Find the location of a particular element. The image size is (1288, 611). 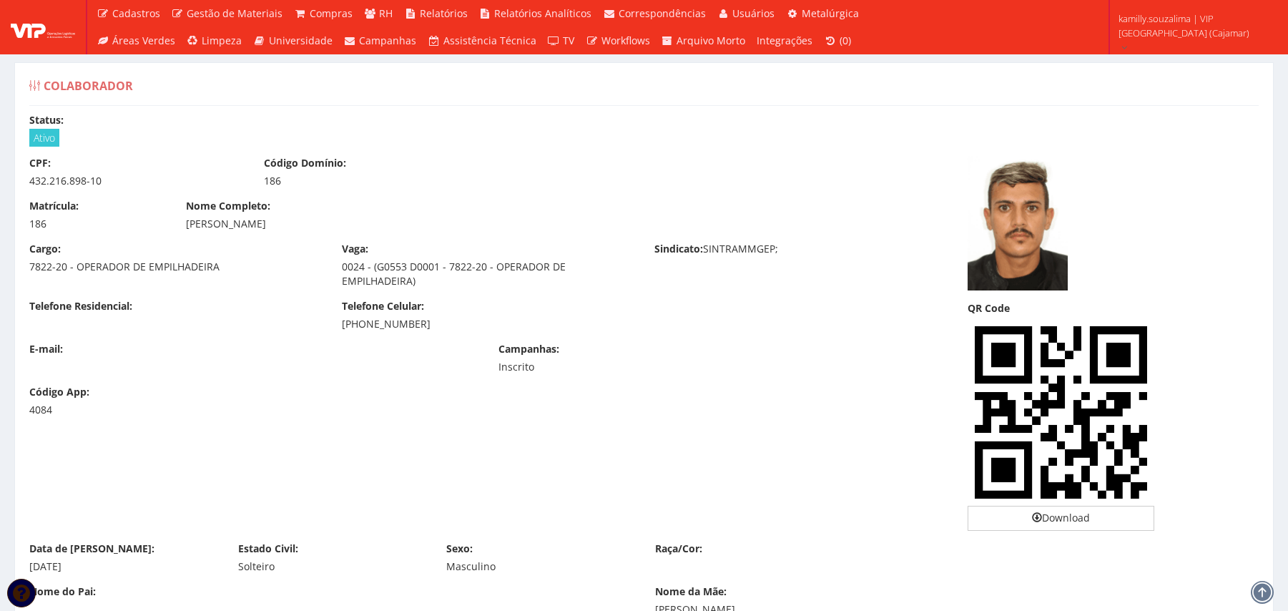

label: Matrícula: is located at coordinates (54, 206).